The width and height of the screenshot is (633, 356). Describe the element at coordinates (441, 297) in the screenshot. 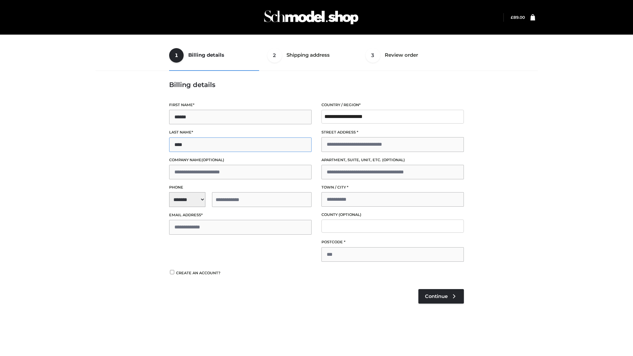

I see `a: Continue` at that location.